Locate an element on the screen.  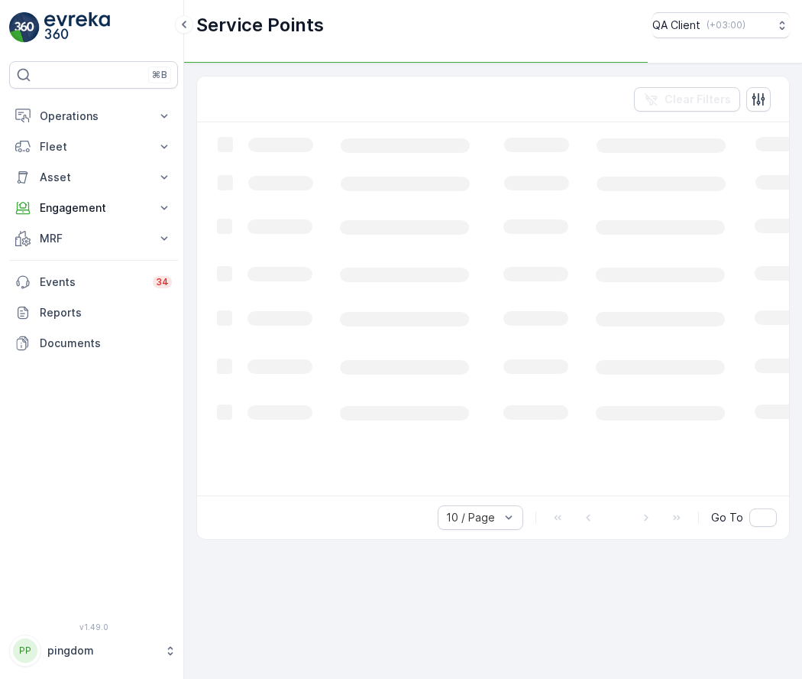
span: Go To is located at coordinates (727, 517).